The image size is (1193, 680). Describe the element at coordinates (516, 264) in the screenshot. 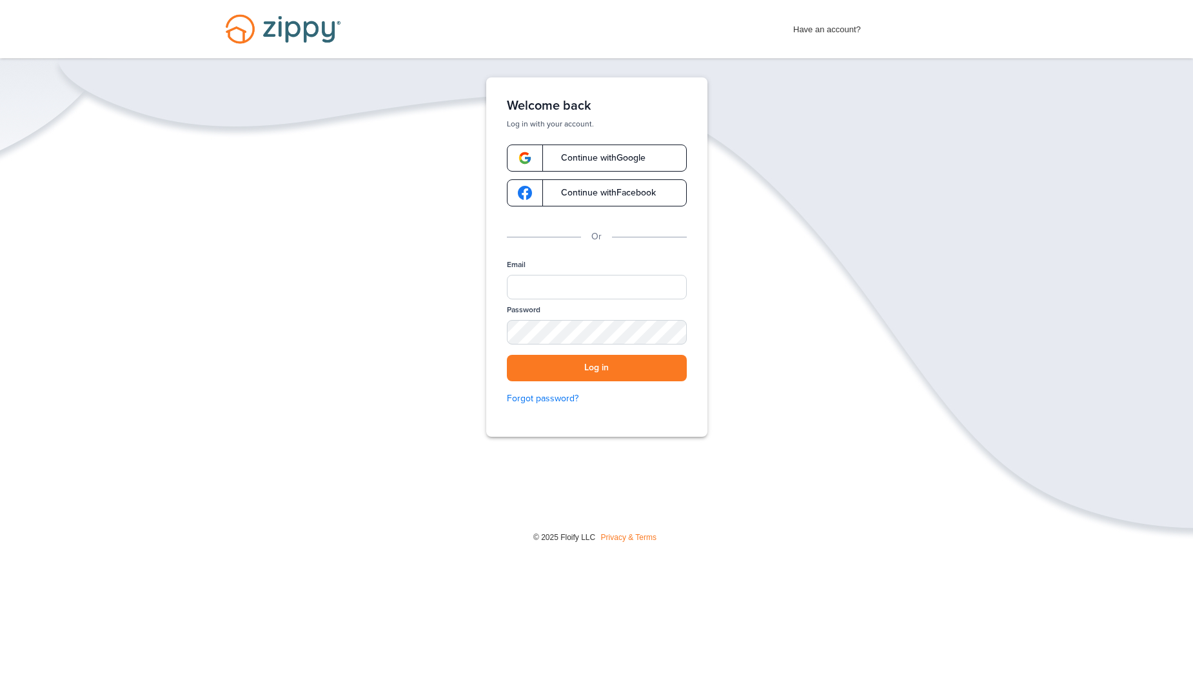

I see `label: Email` at that location.